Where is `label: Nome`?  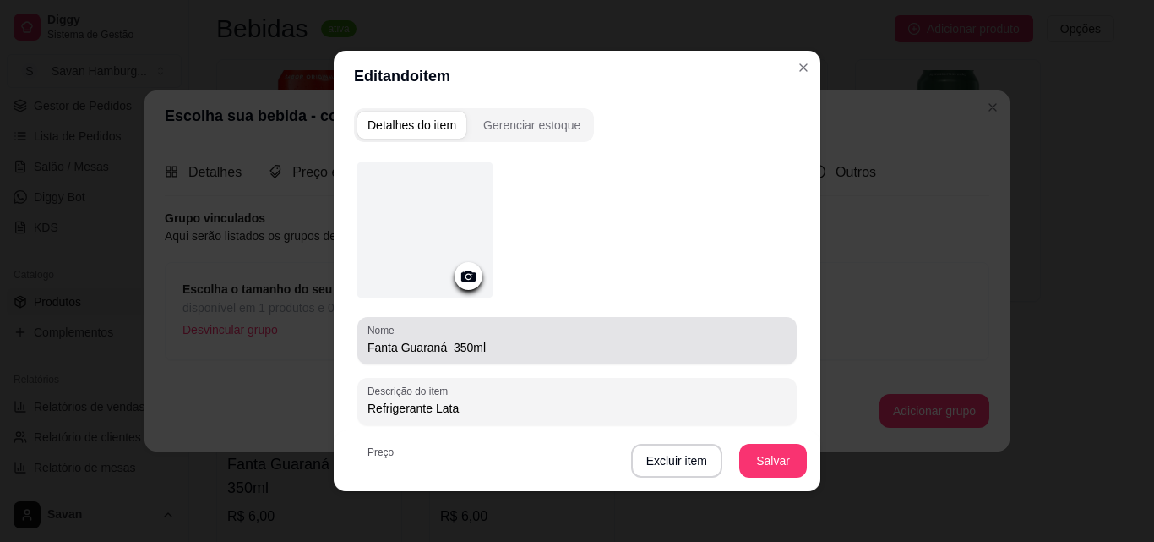
label: Nome is located at coordinates (384, 330).